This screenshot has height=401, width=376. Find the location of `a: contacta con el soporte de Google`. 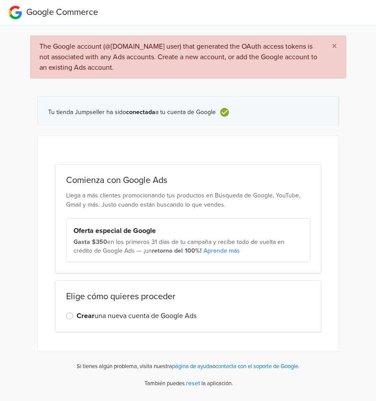

a: contacta con el soporte de Google is located at coordinates (257, 366).